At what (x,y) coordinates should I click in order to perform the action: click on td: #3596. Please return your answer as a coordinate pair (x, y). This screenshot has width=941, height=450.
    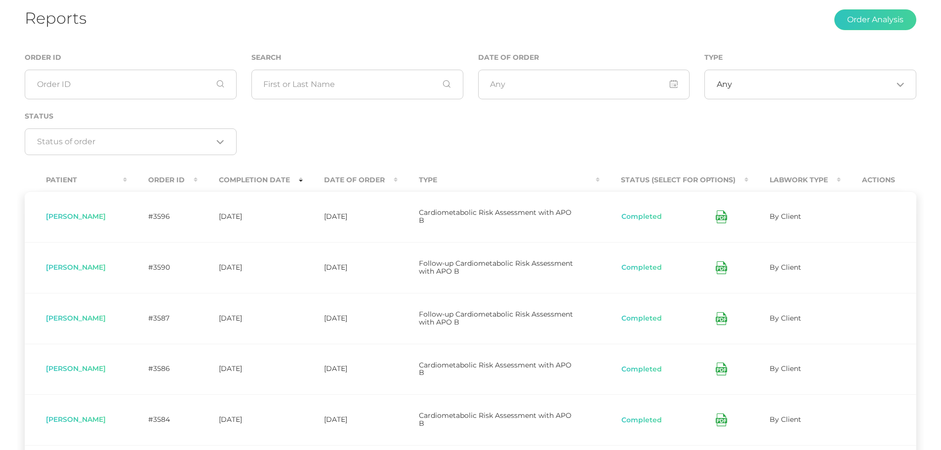
    Looking at the image, I should click on (162, 216).